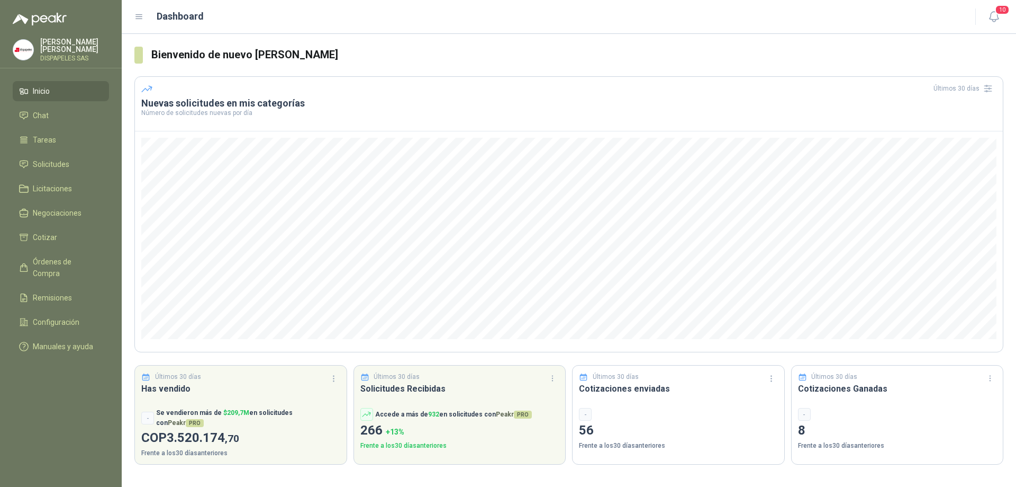  What do you see at coordinates (898, 388) in the screenshot?
I see `h3: Cotizaciones Ganadas` at bounding box center [898, 388].